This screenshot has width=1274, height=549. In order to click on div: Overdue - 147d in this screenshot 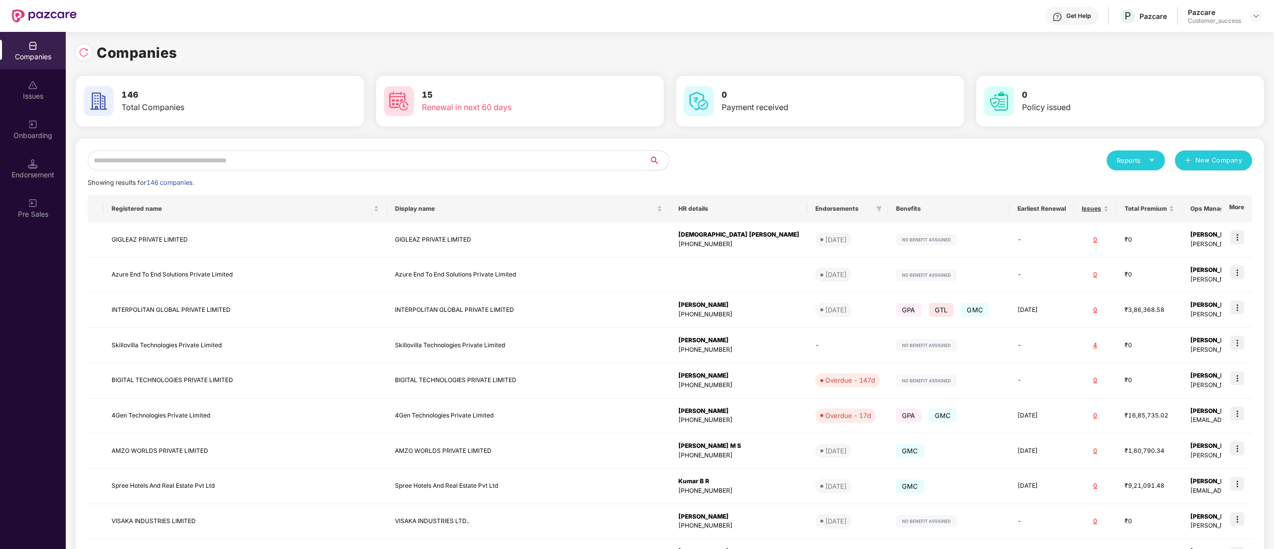, I will do `click(850, 380)`.